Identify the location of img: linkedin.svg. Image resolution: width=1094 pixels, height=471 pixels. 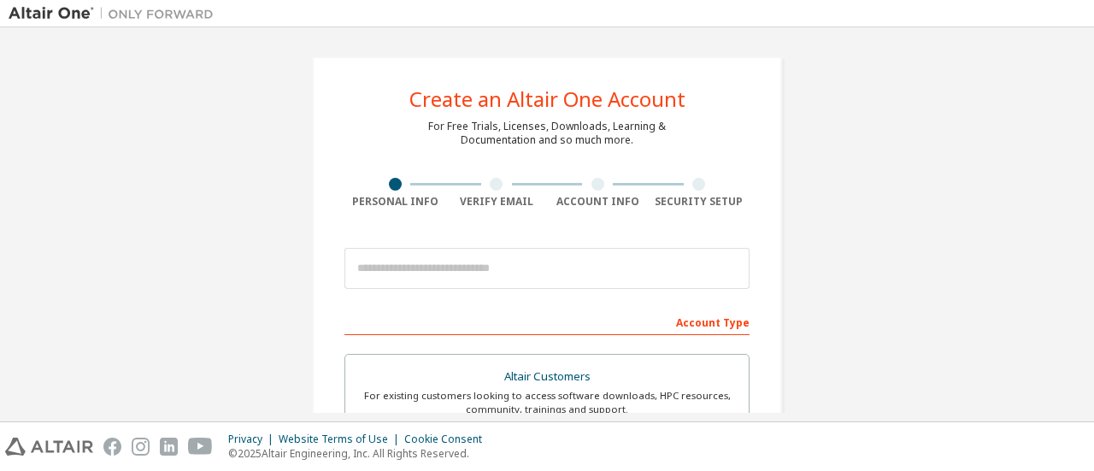
(168, 446).